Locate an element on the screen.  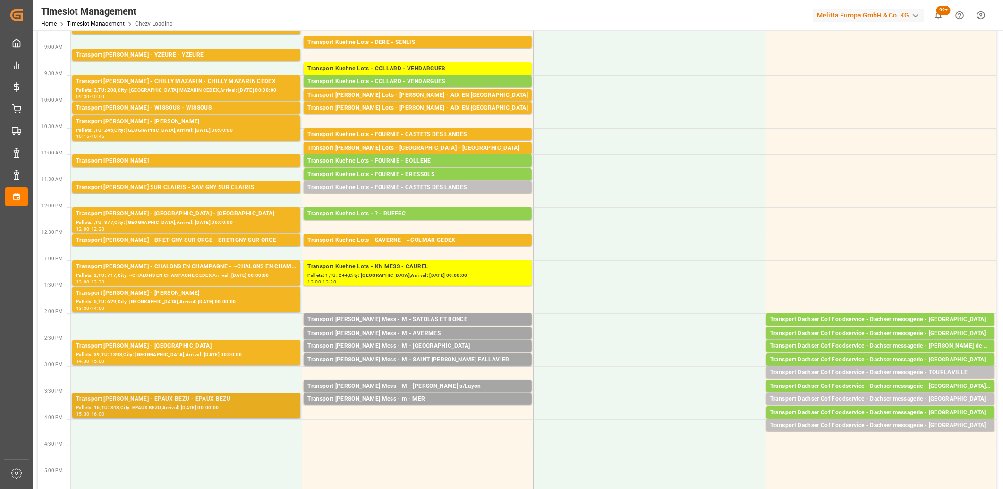
span: 1:00 PM is located at coordinates (53, 258).